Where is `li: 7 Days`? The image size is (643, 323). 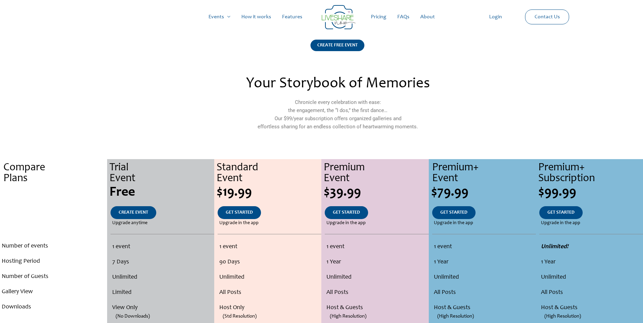 li: 7 Days is located at coordinates (162, 262).